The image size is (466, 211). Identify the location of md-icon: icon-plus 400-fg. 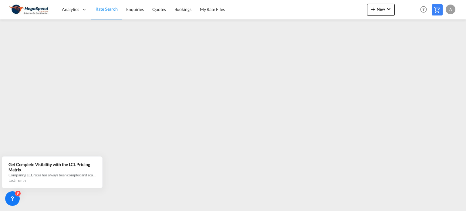
(373, 9).